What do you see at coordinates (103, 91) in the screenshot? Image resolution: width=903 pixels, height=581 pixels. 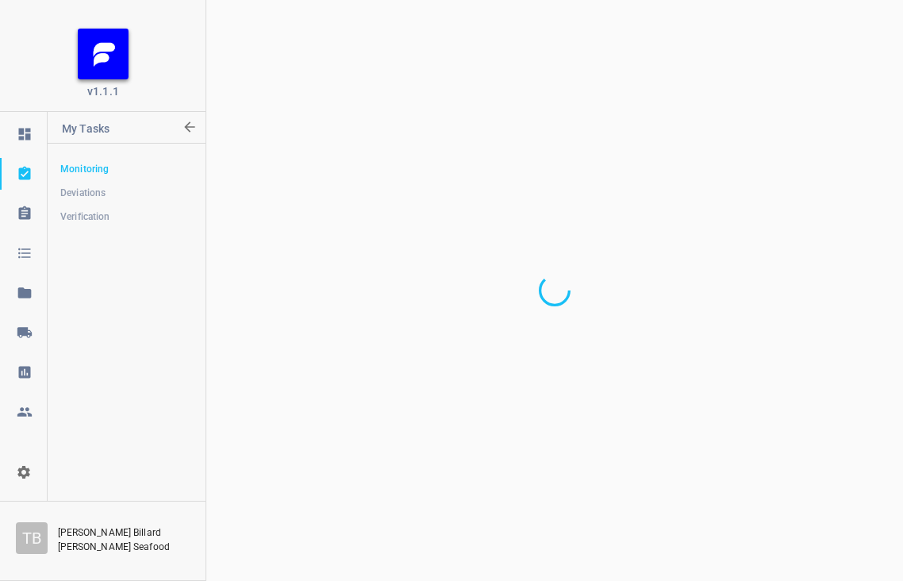 I see `span: v1.1.1` at bounding box center [103, 91].